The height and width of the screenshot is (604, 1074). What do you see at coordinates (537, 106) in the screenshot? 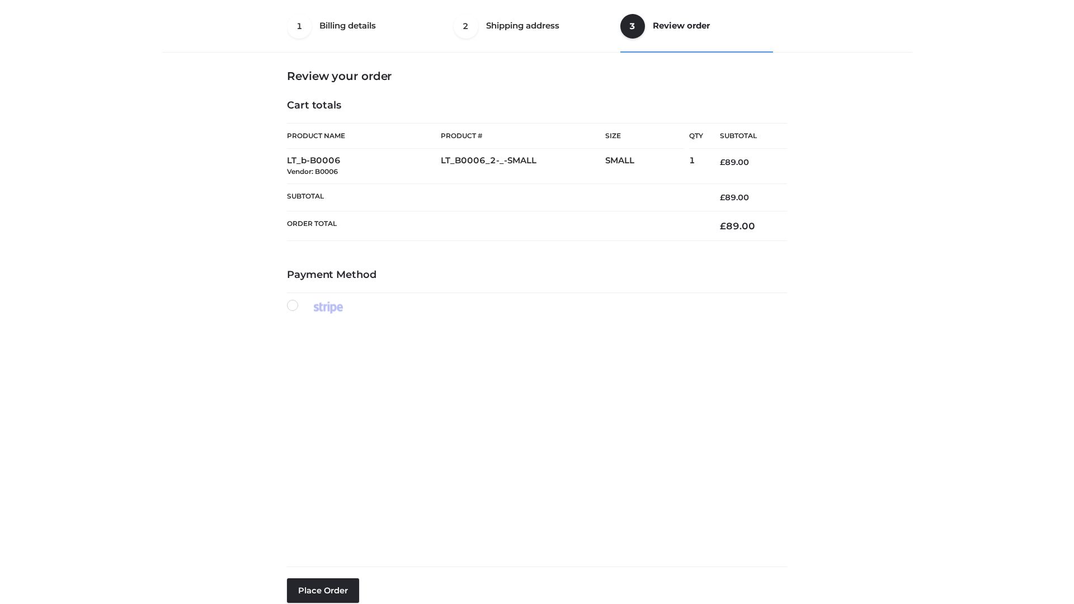
I see `h4: Cart totals` at bounding box center [537, 106].